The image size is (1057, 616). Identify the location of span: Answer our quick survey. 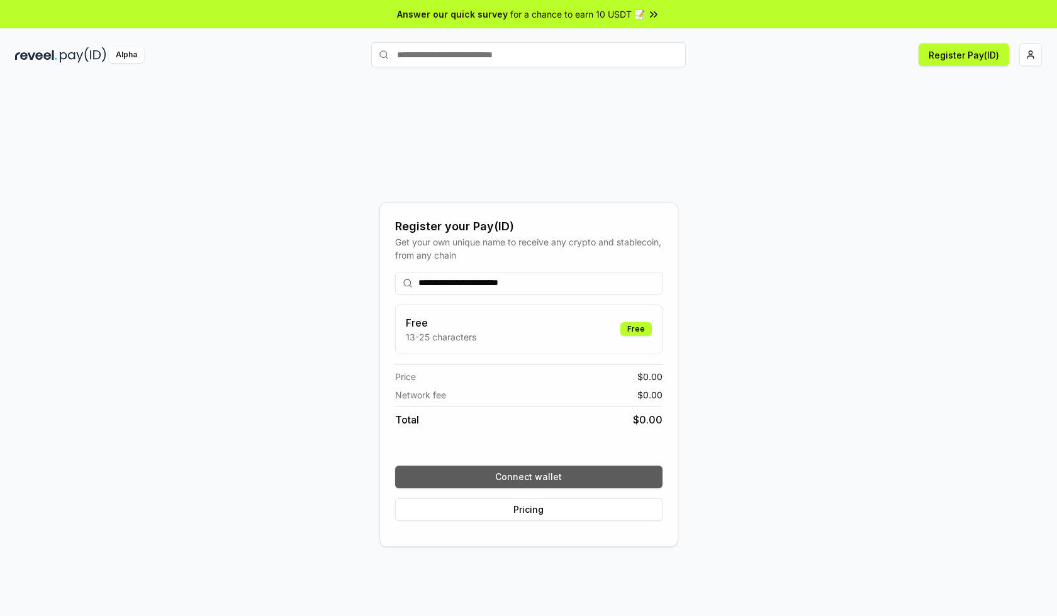
(452, 14).